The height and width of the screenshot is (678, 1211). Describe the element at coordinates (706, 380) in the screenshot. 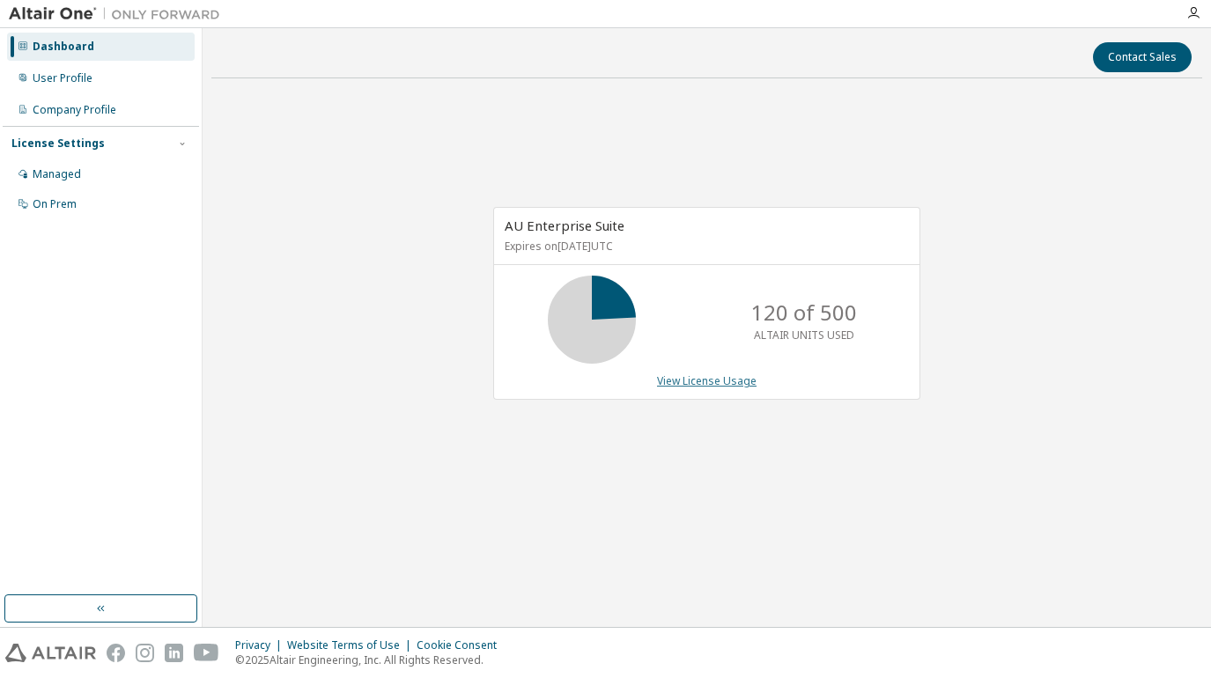

I see `a: View License Usage` at that location.